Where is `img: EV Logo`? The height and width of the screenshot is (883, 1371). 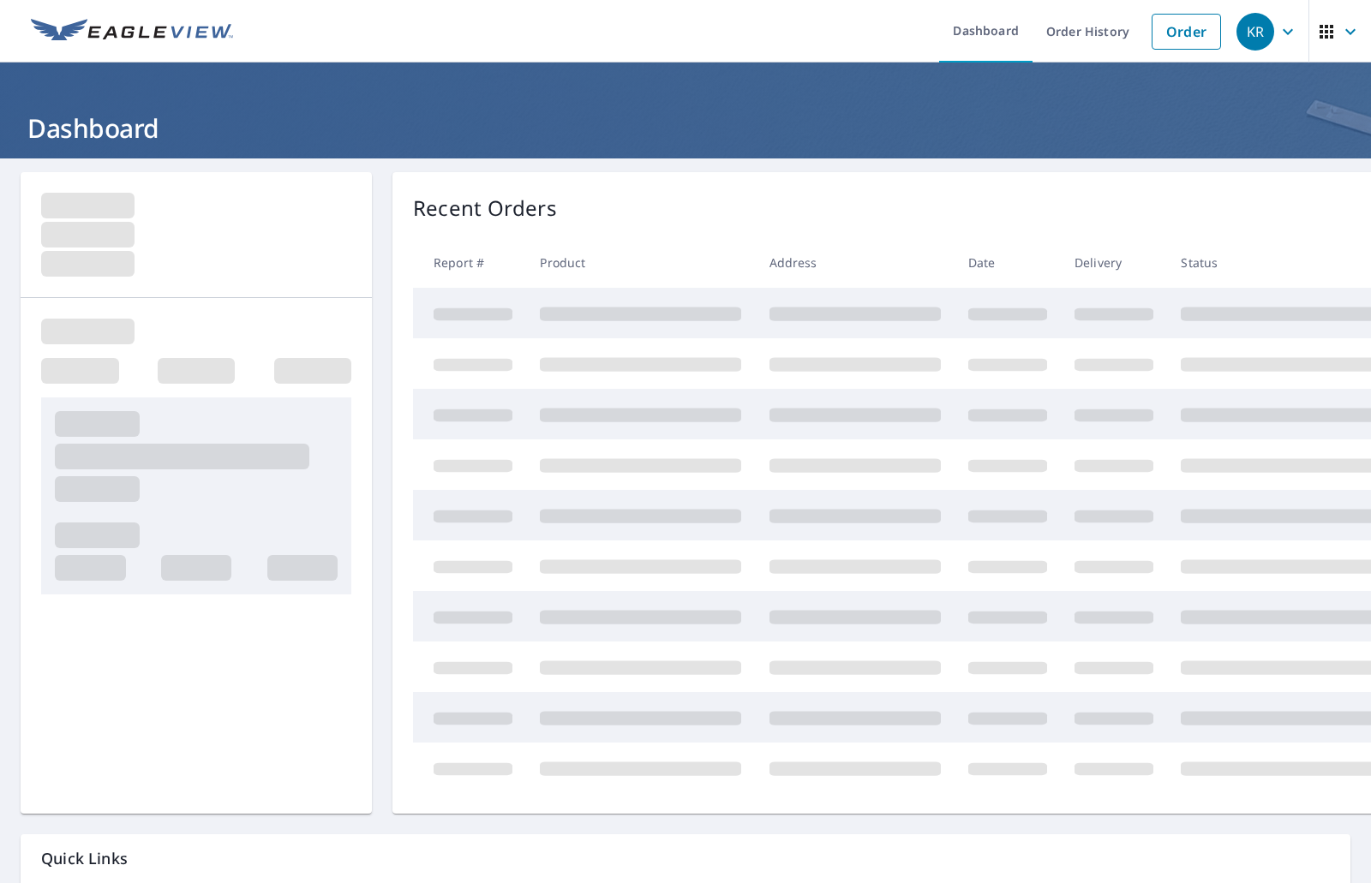 img: EV Logo is located at coordinates (132, 32).